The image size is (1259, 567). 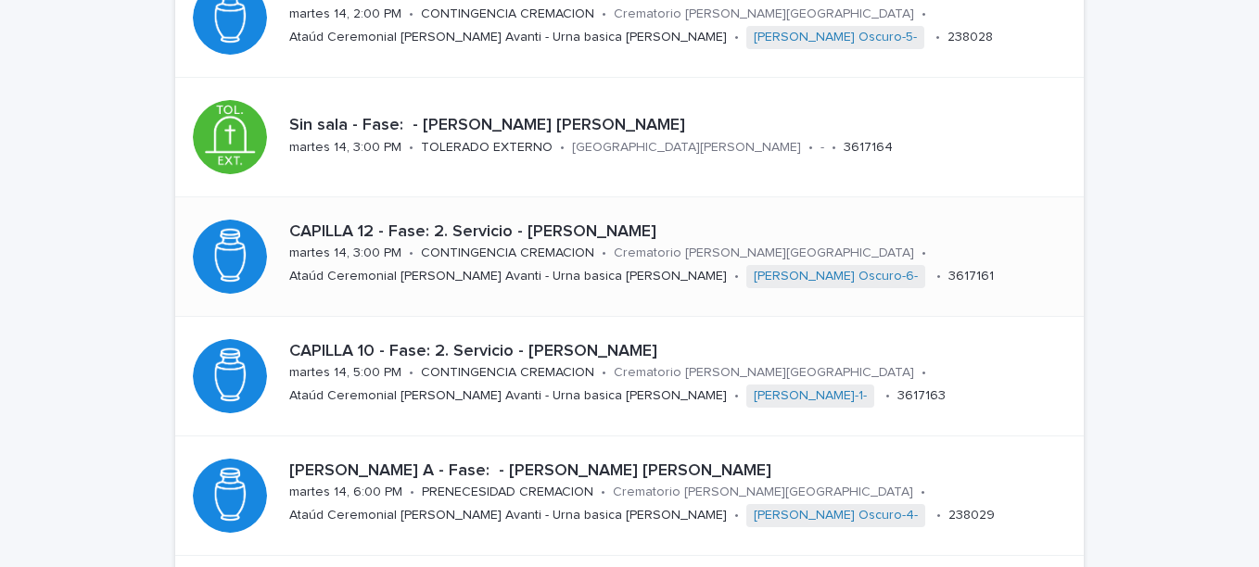 I want to click on p: 3617163, so click(x=922, y=396).